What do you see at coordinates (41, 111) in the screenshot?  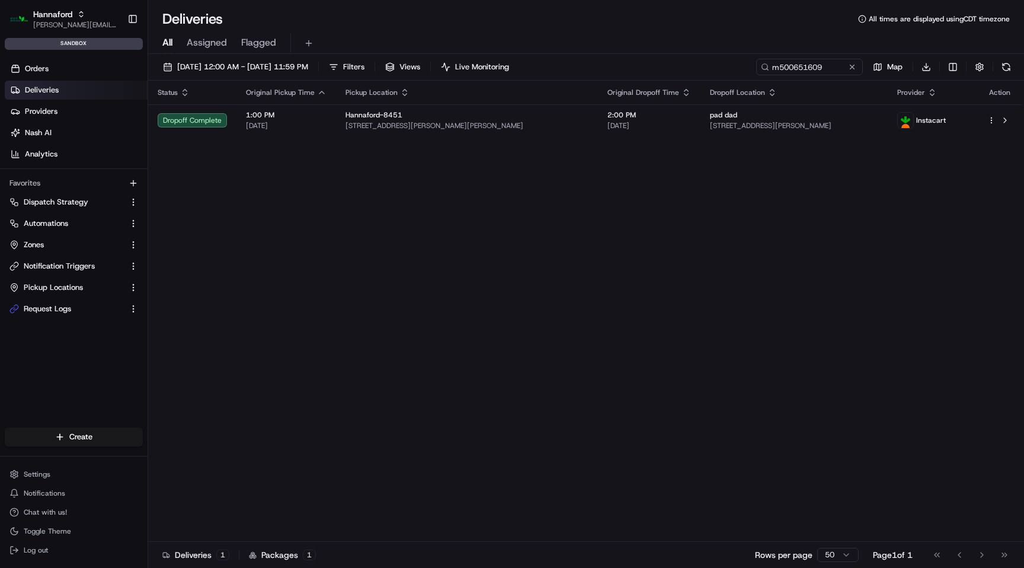 I see `span: Providers` at bounding box center [41, 111].